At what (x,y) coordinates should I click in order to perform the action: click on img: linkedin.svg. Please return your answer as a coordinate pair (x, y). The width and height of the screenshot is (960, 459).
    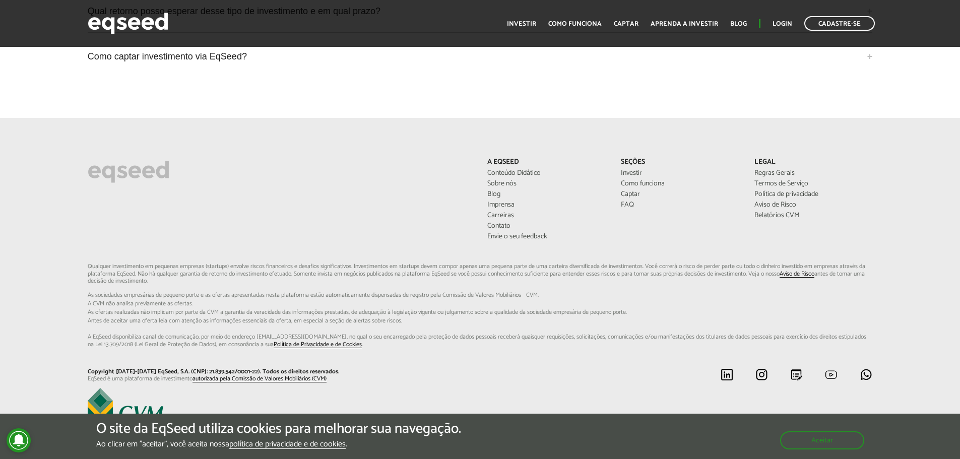
    Looking at the image, I should click on (727, 374).